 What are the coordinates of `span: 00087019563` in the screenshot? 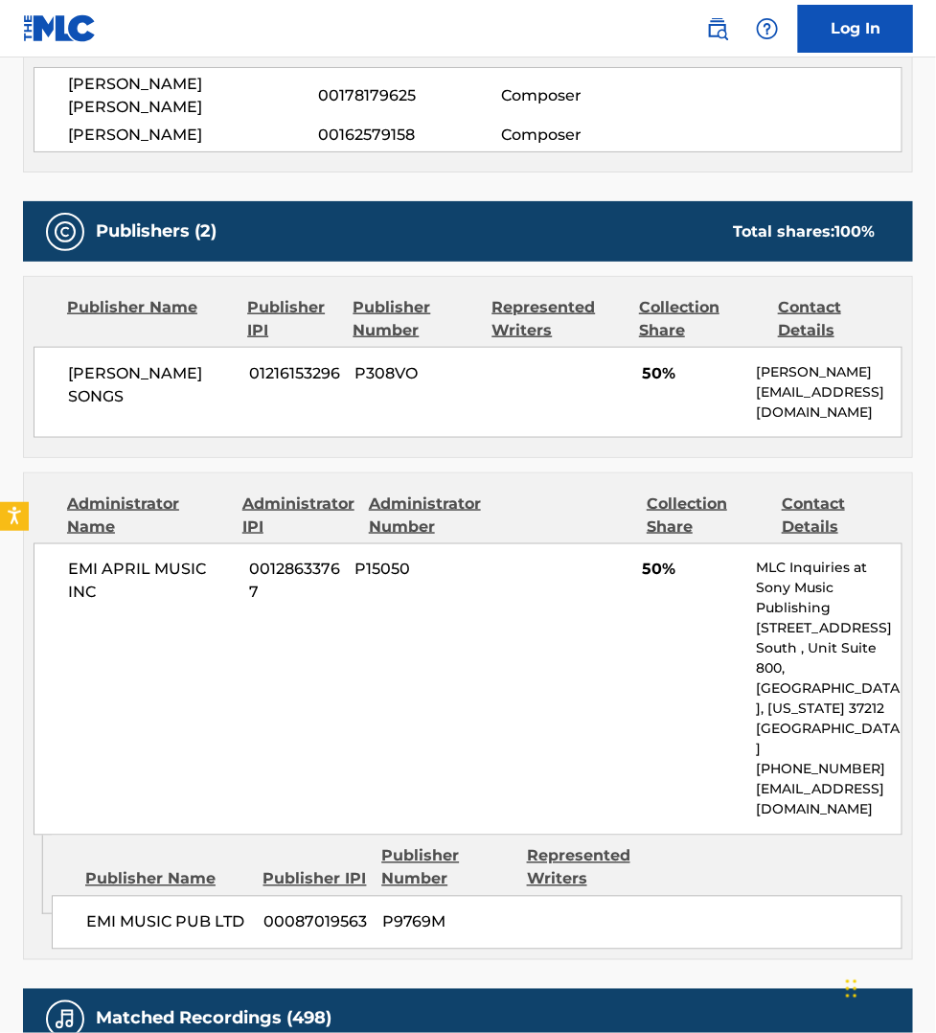 It's located at (315, 922).